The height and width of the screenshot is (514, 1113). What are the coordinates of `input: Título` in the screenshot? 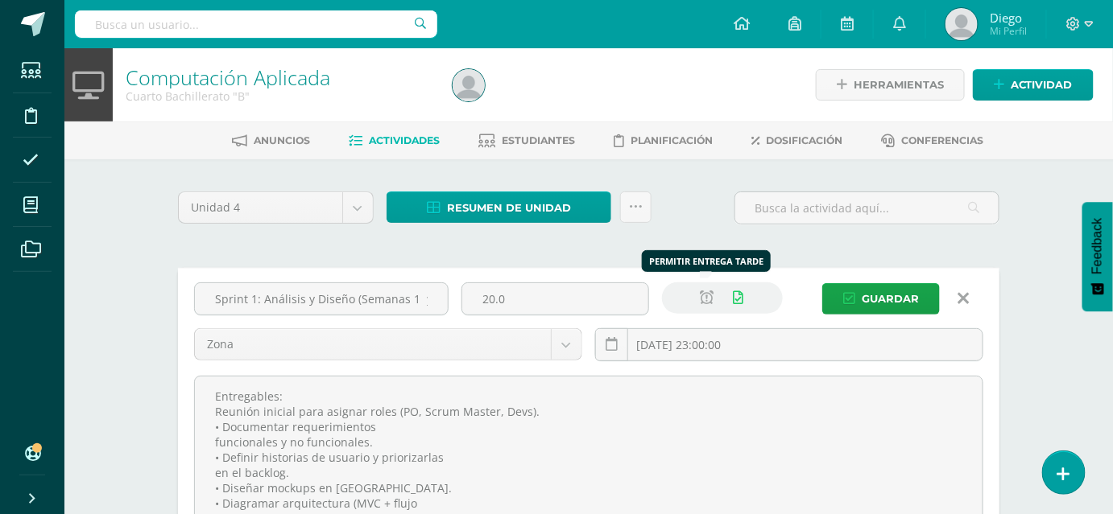 It's located at (321, 299).